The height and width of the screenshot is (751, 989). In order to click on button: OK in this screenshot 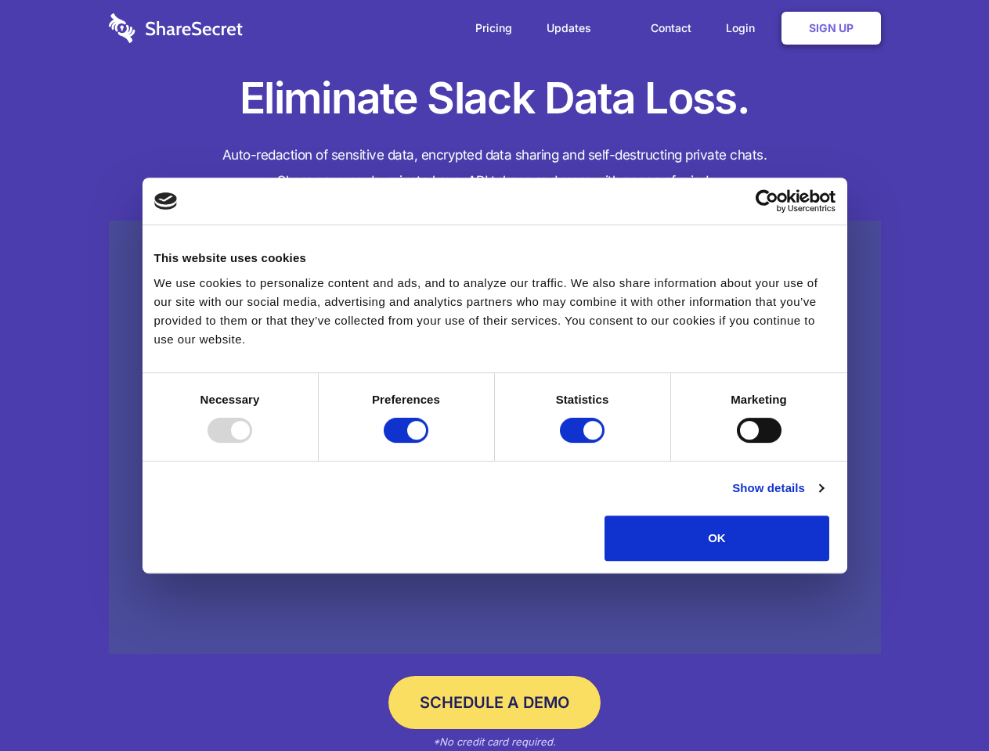, I will do `click(716, 539)`.